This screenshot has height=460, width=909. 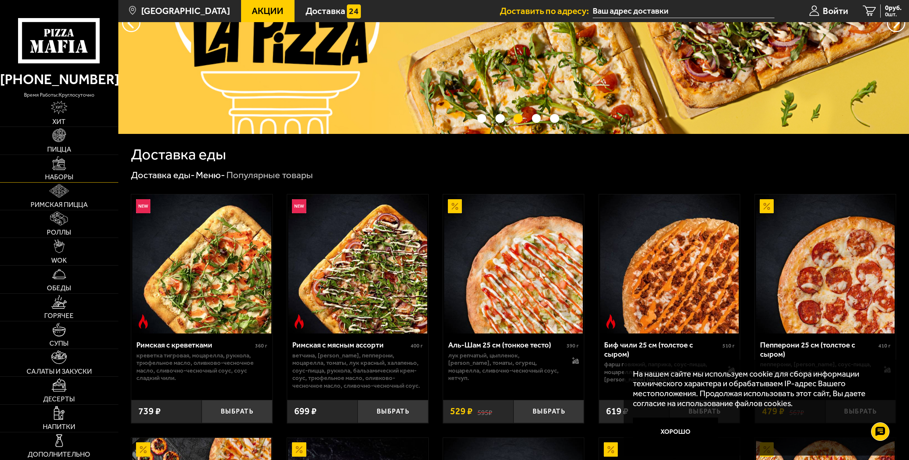 I want to click on button: следующий, so click(x=131, y=23).